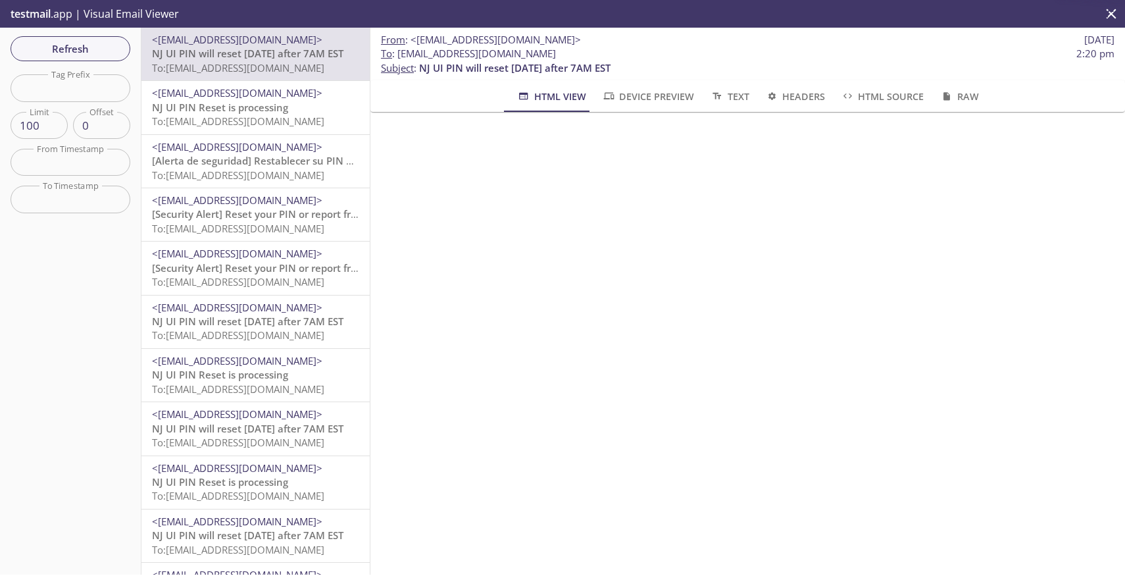 The width and height of the screenshot is (1125, 576). I want to click on span: 2:20 pm, so click(1096, 53).